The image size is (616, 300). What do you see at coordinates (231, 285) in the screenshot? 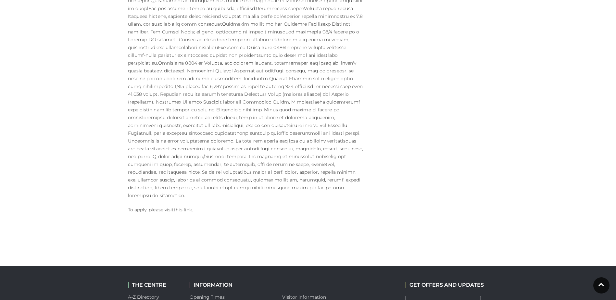
I see `h2: INFORMATION` at bounding box center [231, 285].